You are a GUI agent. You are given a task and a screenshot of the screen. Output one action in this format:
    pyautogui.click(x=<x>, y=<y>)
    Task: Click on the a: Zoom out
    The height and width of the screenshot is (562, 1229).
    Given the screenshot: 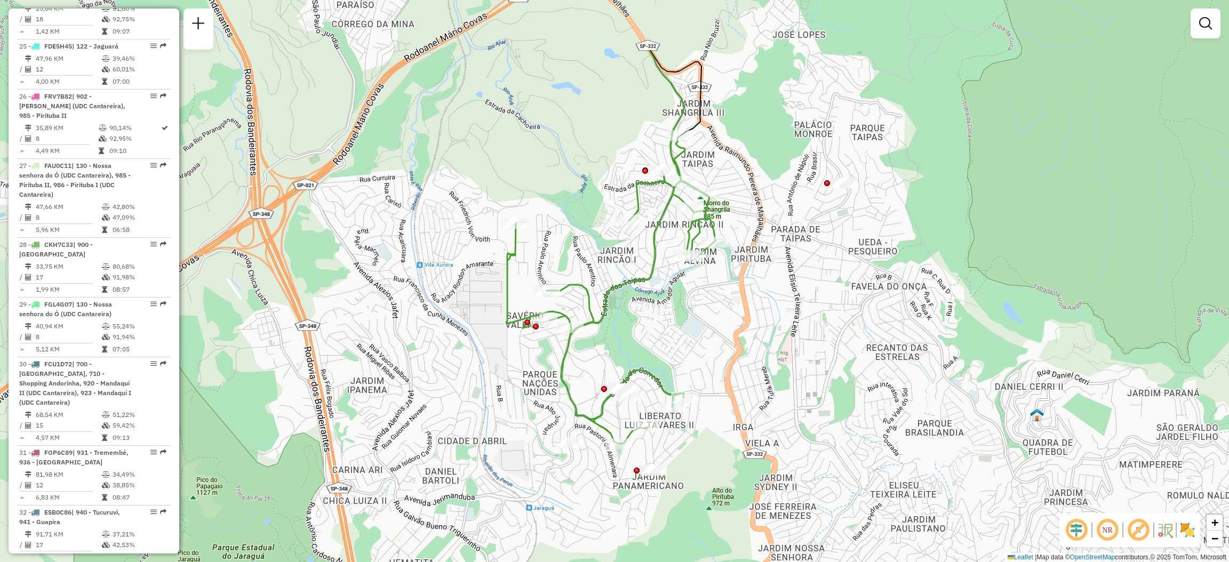 What is the action you would take?
    pyautogui.click(x=1214, y=539)
    